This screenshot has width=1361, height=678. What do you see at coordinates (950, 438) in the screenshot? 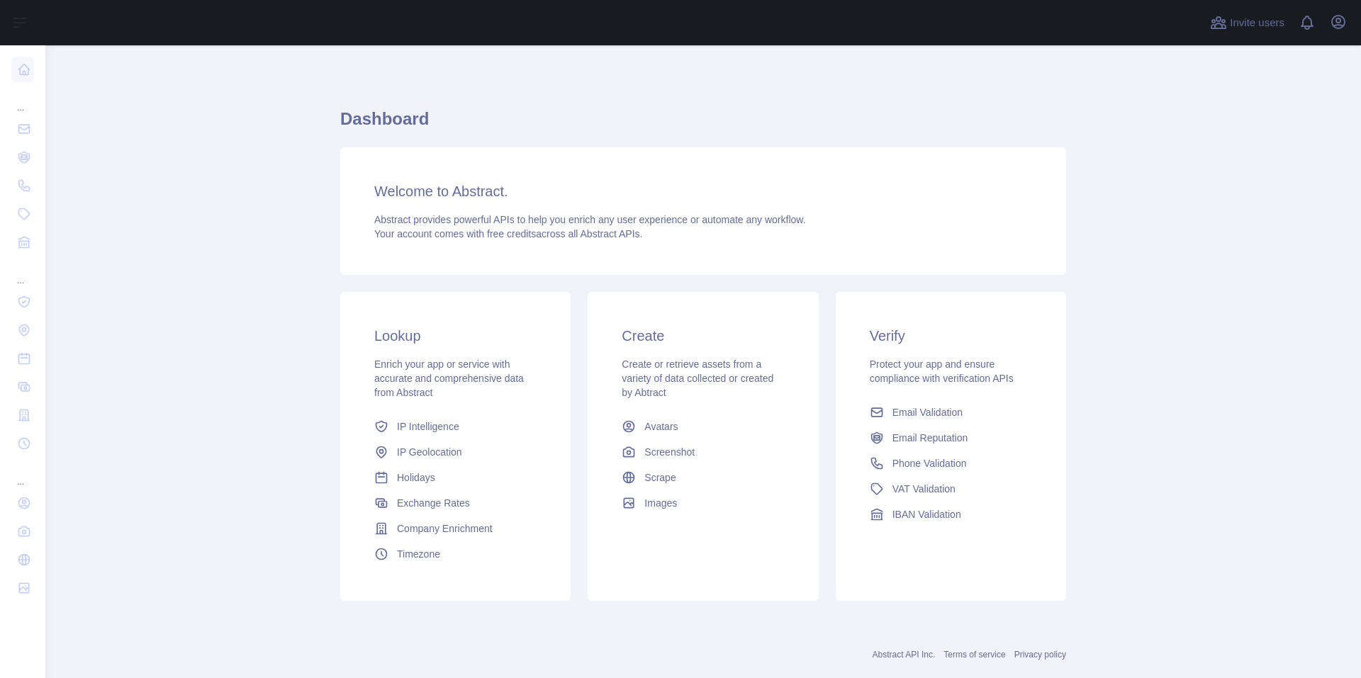
I see `a: Email Reputation` at bounding box center [950, 438].